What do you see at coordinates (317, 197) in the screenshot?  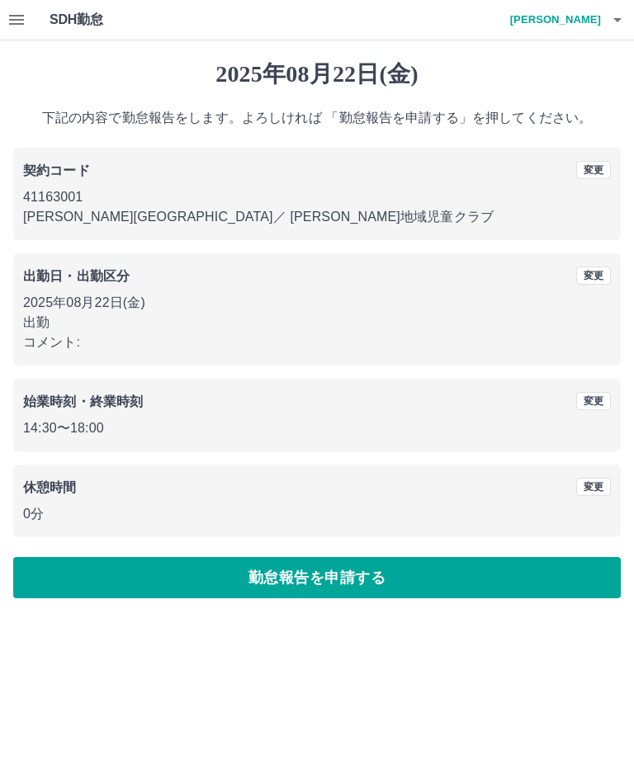 I see `p: 41163001` at bounding box center [317, 197].